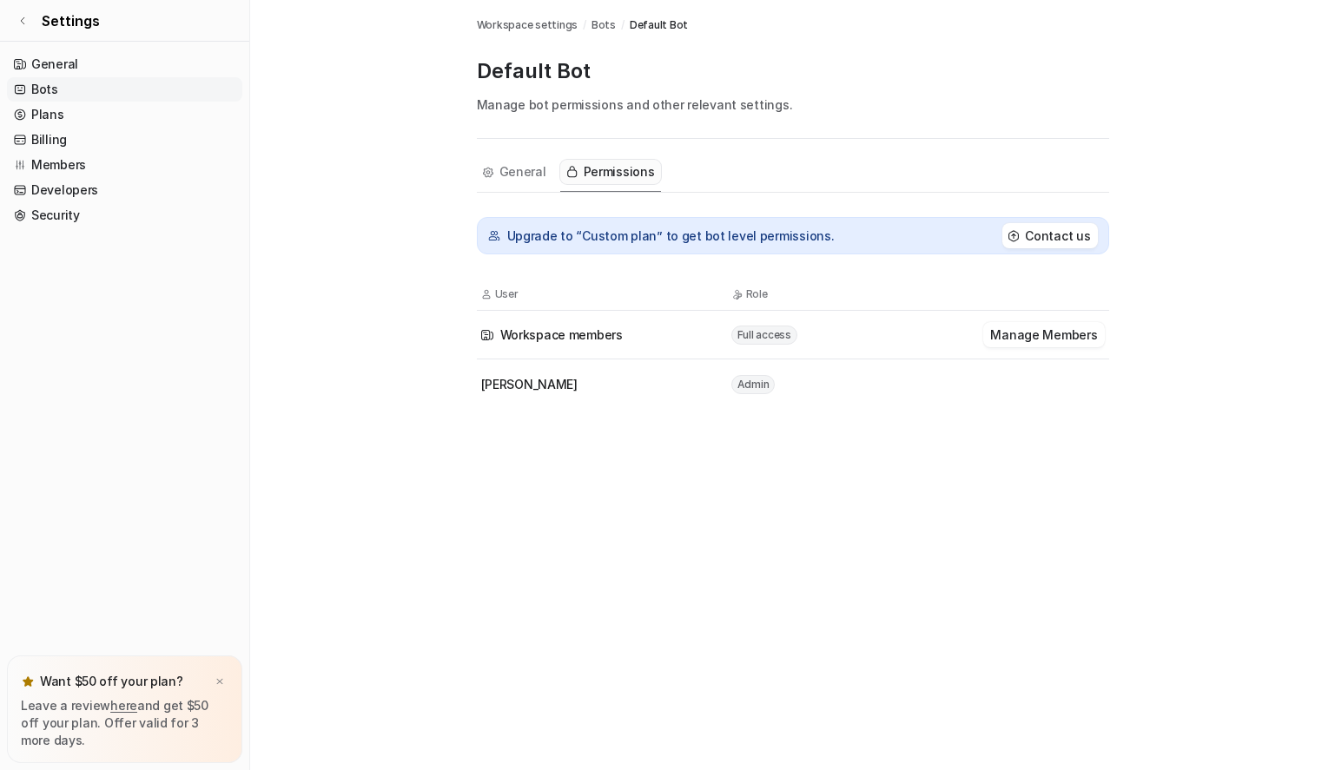 The image size is (1335, 770). Describe the element at coordinates (610, 172) in the screenshot. I see `button: Permissions` at that location.